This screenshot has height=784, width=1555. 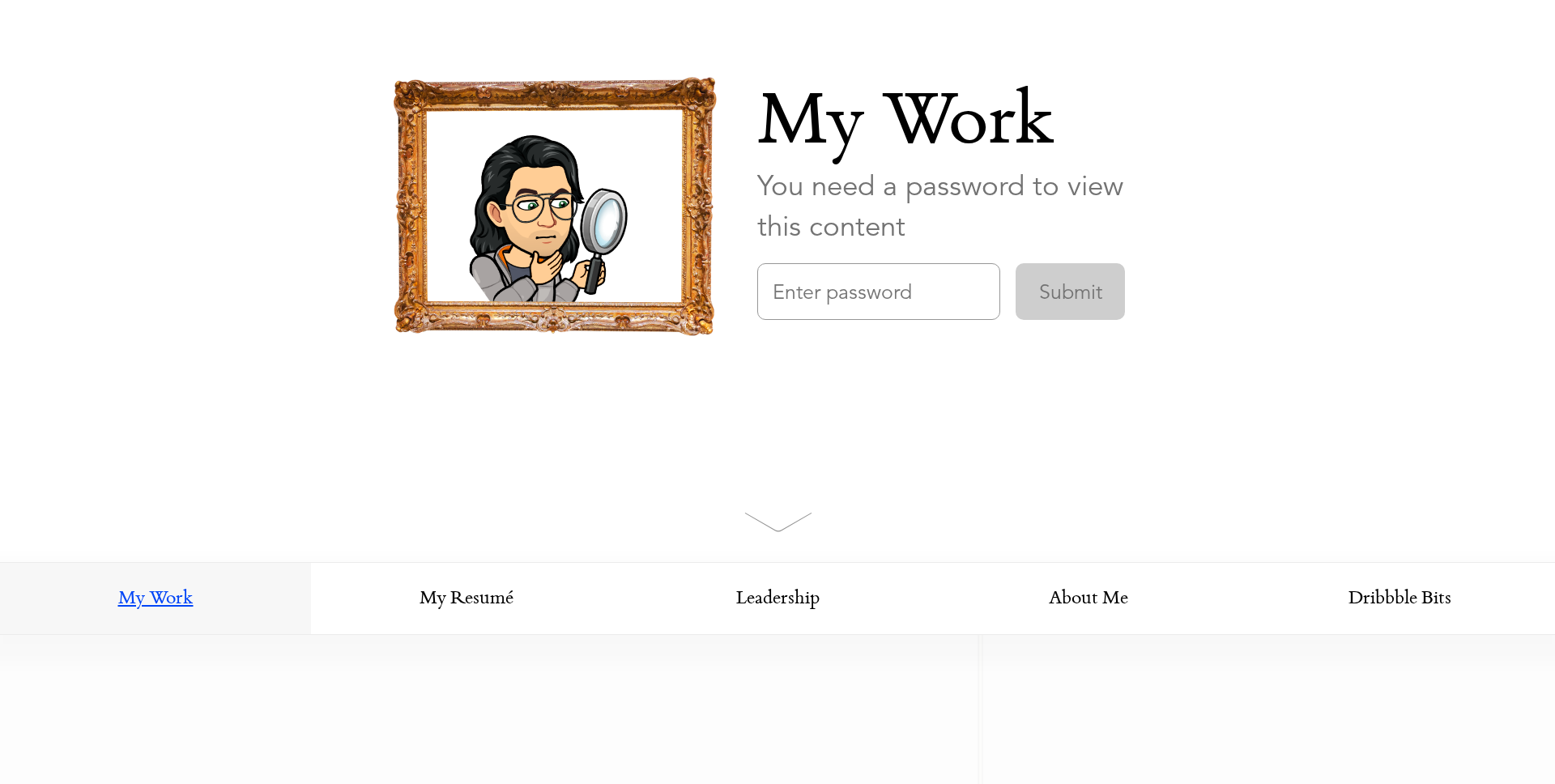 What do you see at coordinates (467, 599) in the screenshot?
I see `a: My Resumé` at bounding box center [467, 599].